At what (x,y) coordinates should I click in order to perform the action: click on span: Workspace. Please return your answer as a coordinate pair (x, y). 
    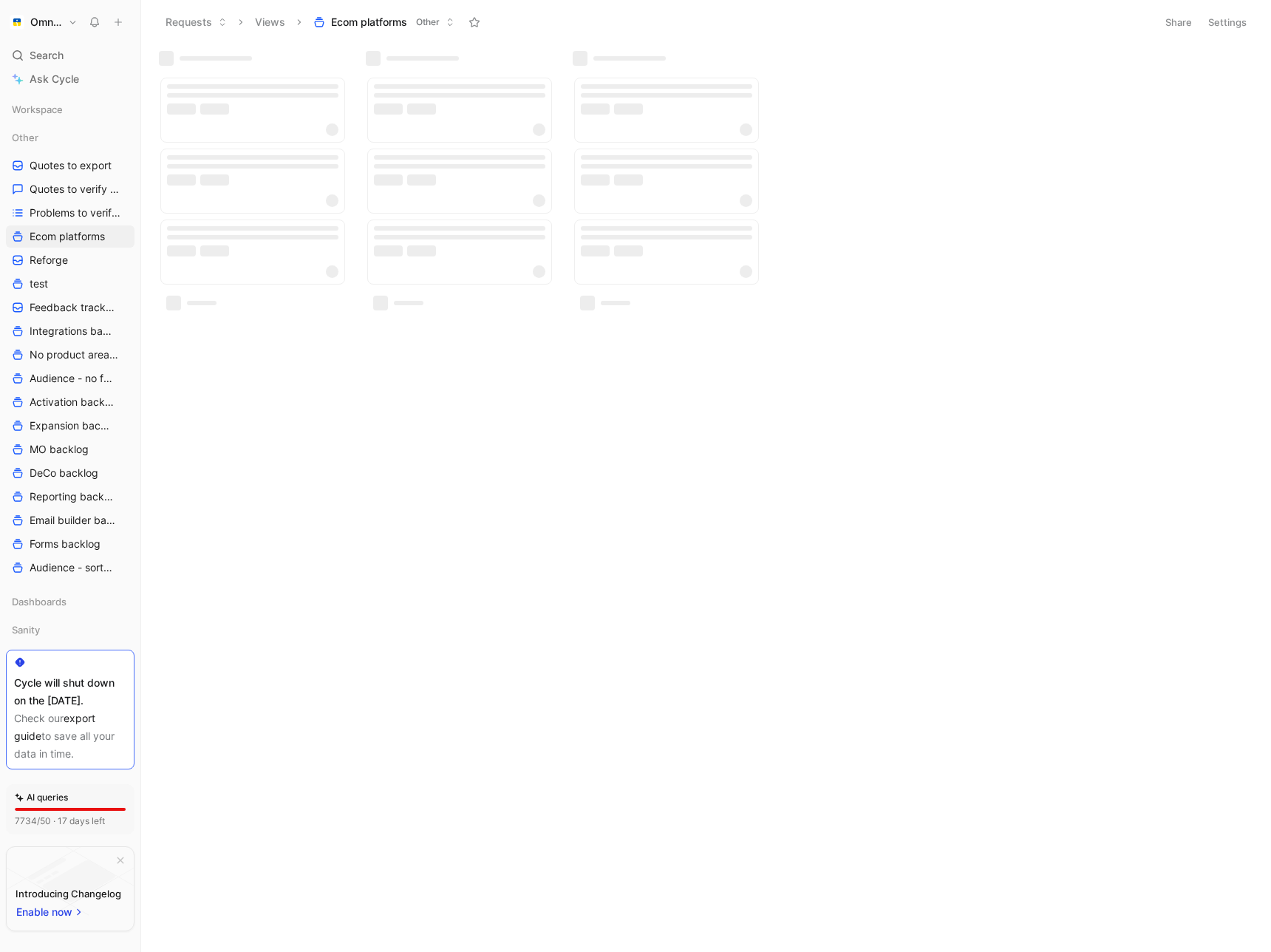
    Looking at the image, I should click on (37, 109).